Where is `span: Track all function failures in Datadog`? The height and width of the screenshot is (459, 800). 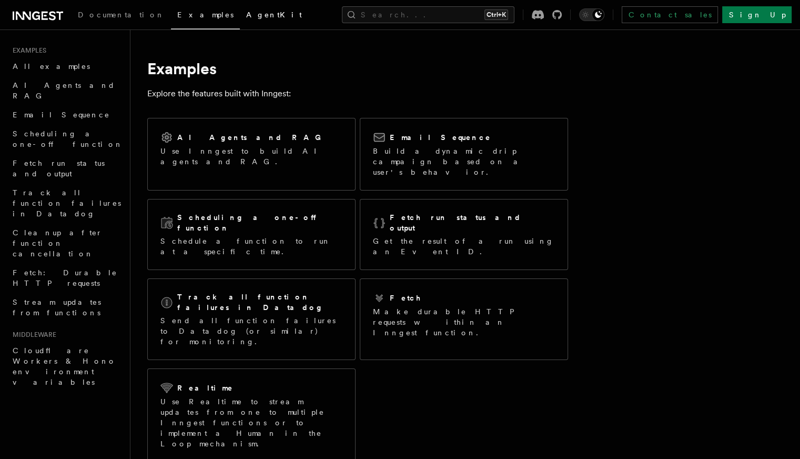 span: Track all function failures in Datadog is located at coordinates (67, 203).